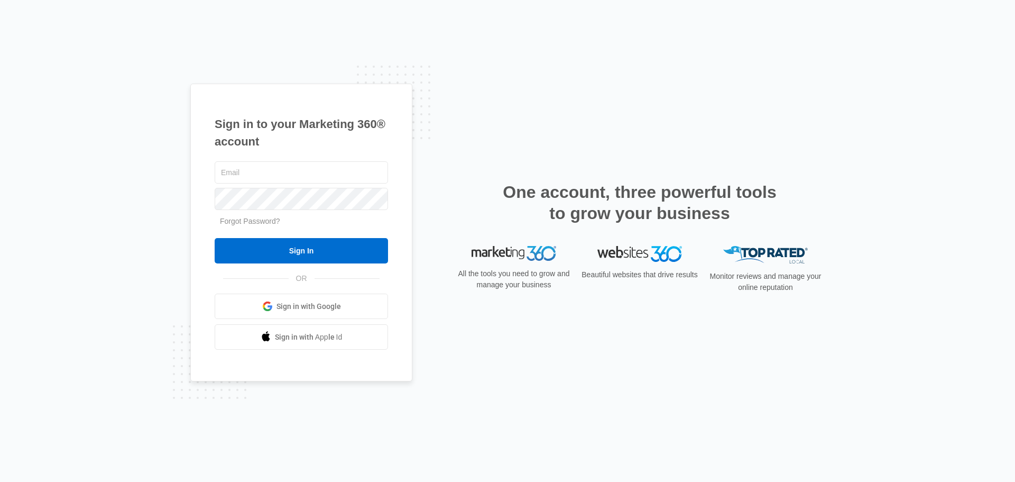 Image resolution: width=1015 pixels, height=482 pixels. What do you see at coordinates (250, 221) in the screenshot?
I see `a: Forgot Password?` at bounding box center [250, 221].